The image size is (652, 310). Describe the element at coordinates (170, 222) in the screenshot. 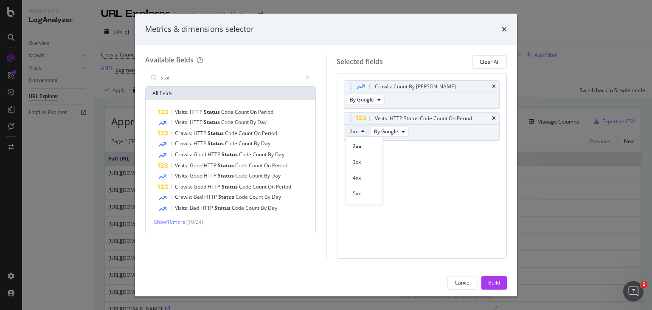

I see `span: Show 10 more` at that location.